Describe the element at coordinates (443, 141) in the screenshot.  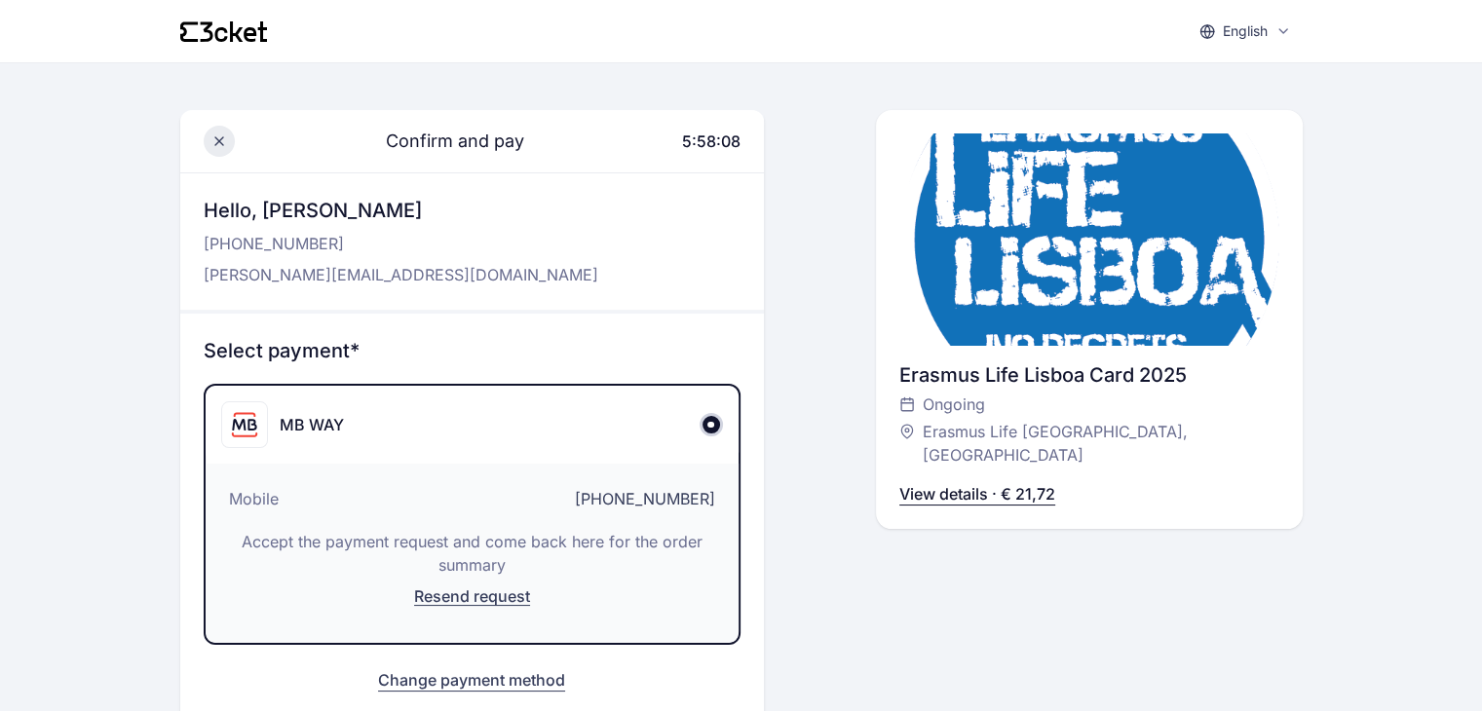
I see `span: Confirm and pay` at that location.